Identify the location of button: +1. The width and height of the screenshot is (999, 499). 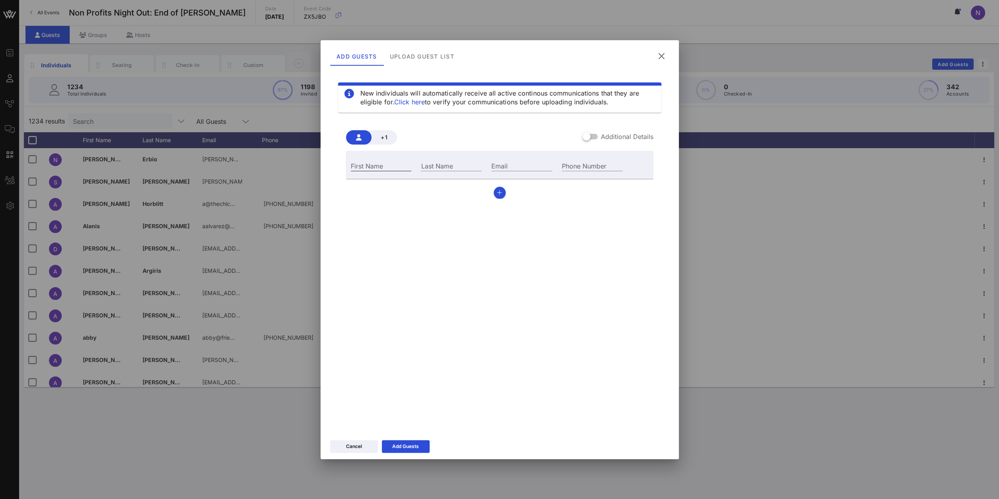
(384, 137).